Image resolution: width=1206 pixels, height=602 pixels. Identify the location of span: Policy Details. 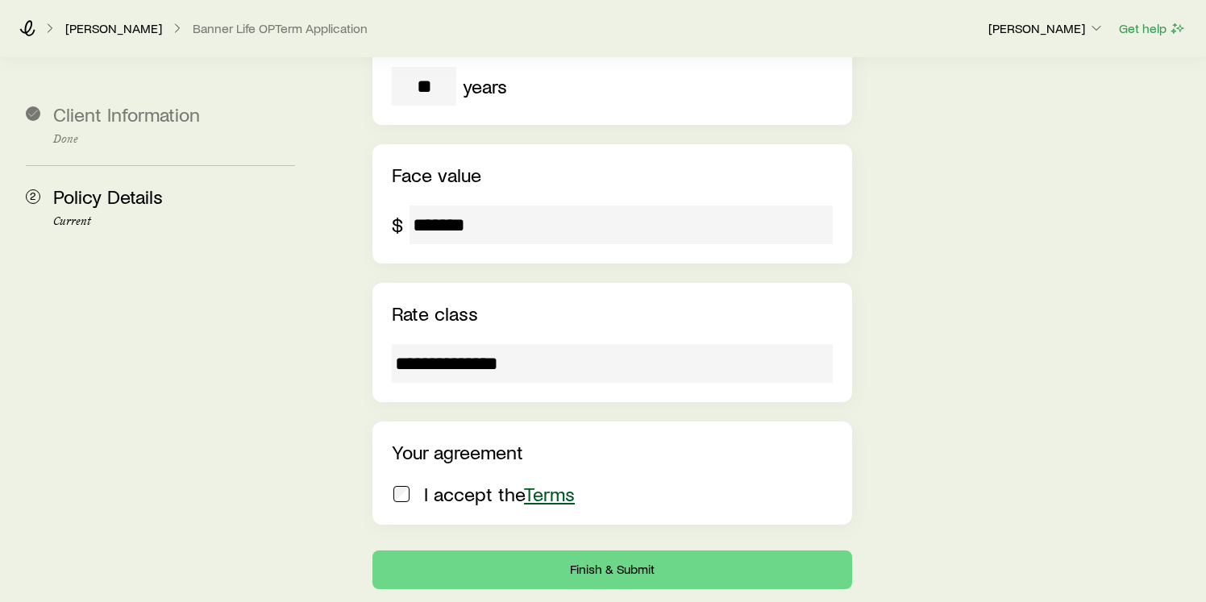
(108, 196).